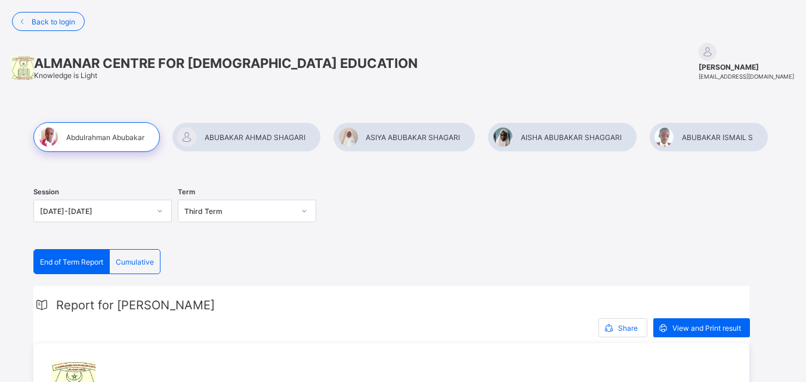  Describe the element at coordinates (46, 192) in the screenshot. I see `span: Session` at that location.